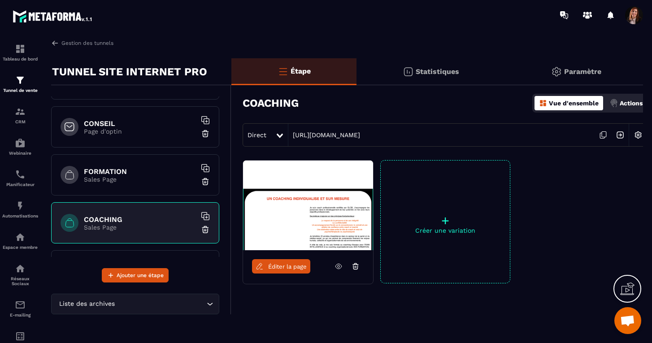 Image resolution: width=652 pixels, height=343 pixels. What do you see at coordinates (20, 209) in the screenshot?
I see `a: automationsautomationsAutomatisations` at bounding box center [20, 209].